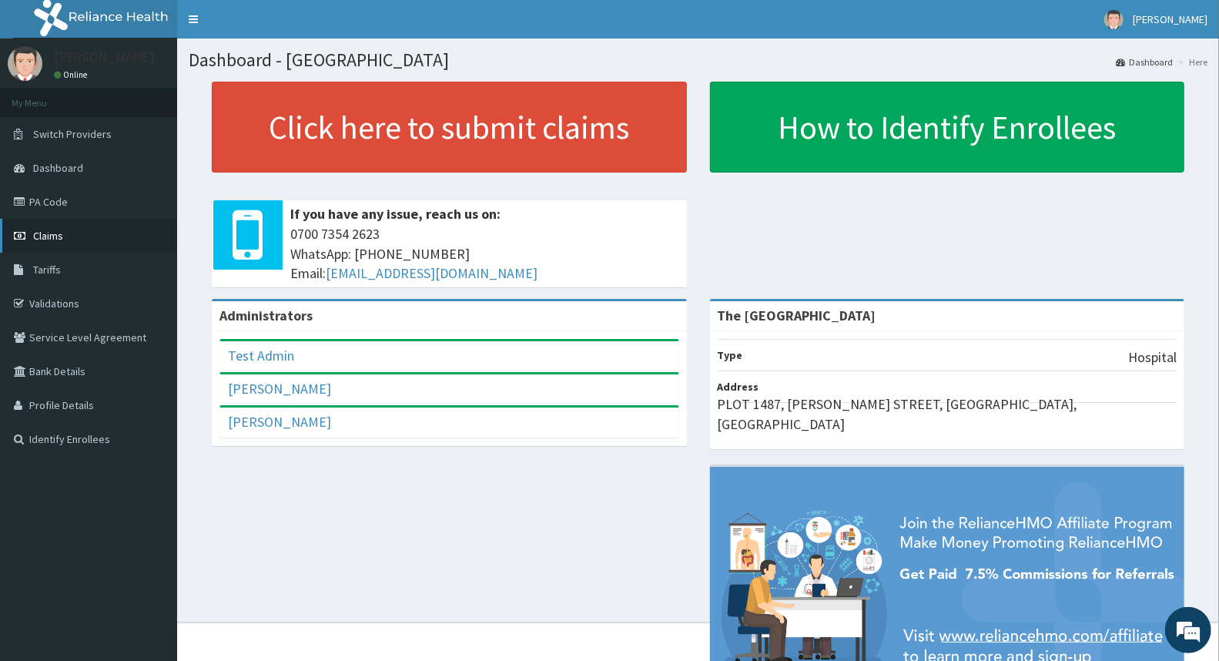 The height and width of the screenshot is (661, 1219). I want to click on b: Administrators, so click(266, 315).